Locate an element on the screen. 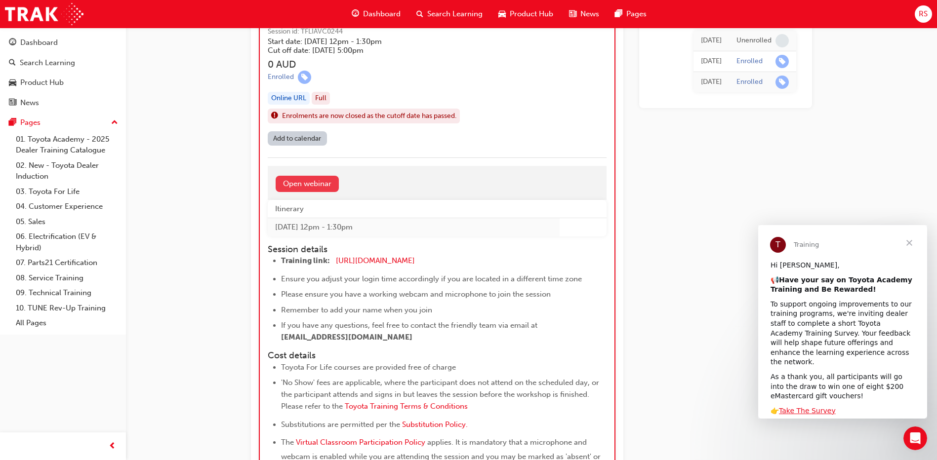 This screenshot has width=937, height=460. span: Session id: TFLIAVC0244 is located at coordinates (396, 32).